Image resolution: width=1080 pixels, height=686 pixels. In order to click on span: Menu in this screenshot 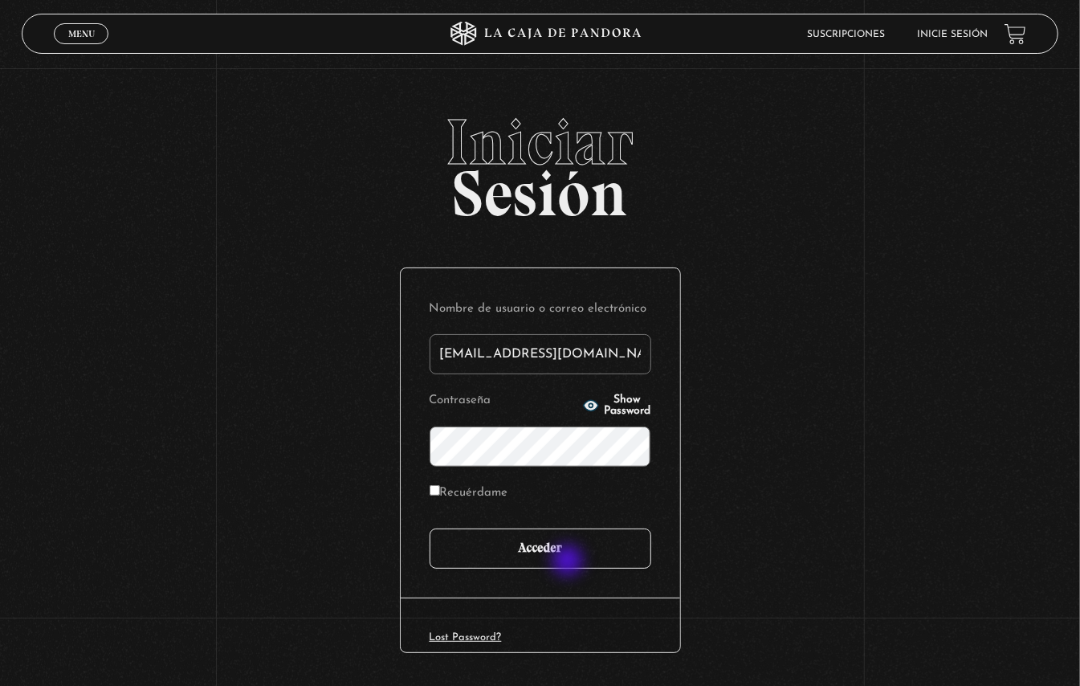, I will do `click(81, 34)`.